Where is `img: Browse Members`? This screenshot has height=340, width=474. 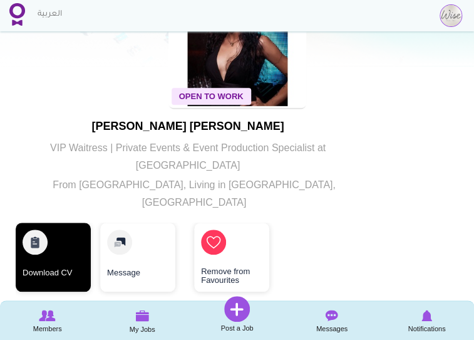 img: Browse Members is located at coordinates (48, 315).